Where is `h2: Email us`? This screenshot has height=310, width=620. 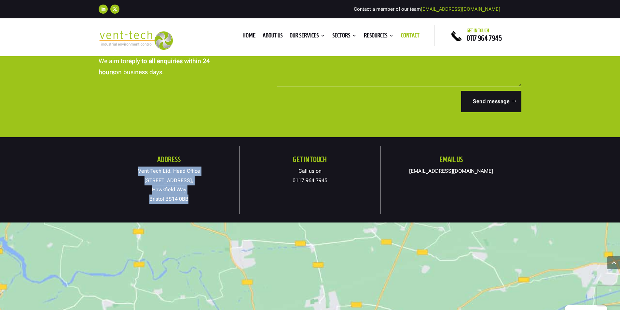 h2: Email us is located at coordinates (451, 161).